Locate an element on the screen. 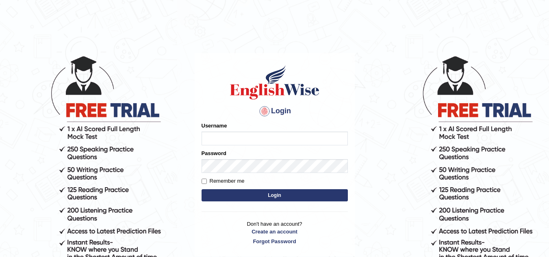 The image size is (549, 257). label: Remember me is located at coordinates (223, 181).